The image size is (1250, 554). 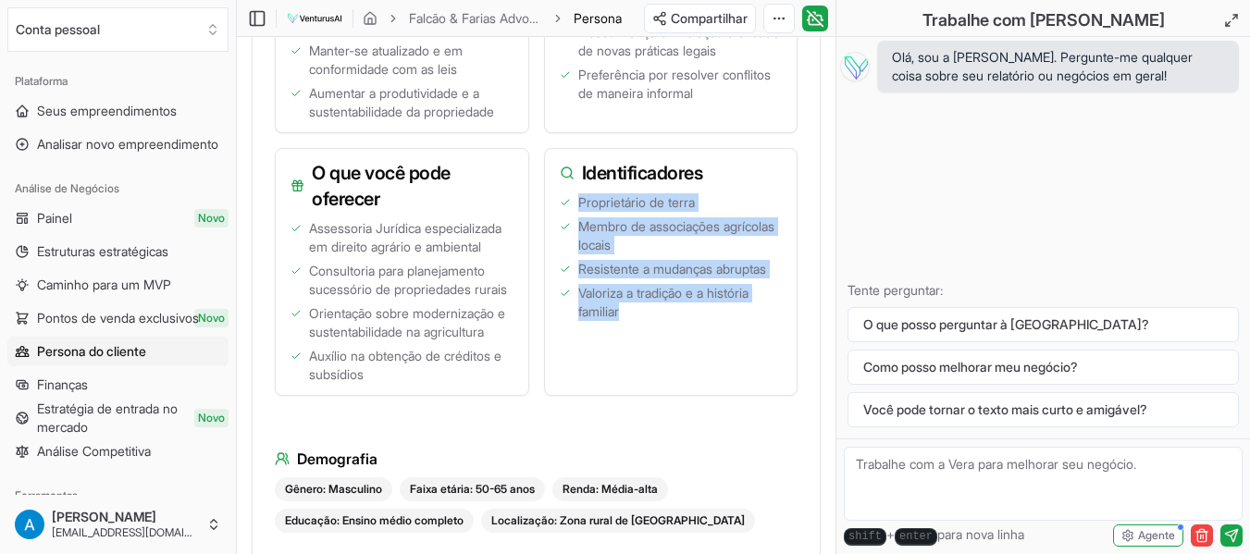 I want to click on font: Auxílio na obtenção de créditos e subsídios, so click(x=405, y=365).